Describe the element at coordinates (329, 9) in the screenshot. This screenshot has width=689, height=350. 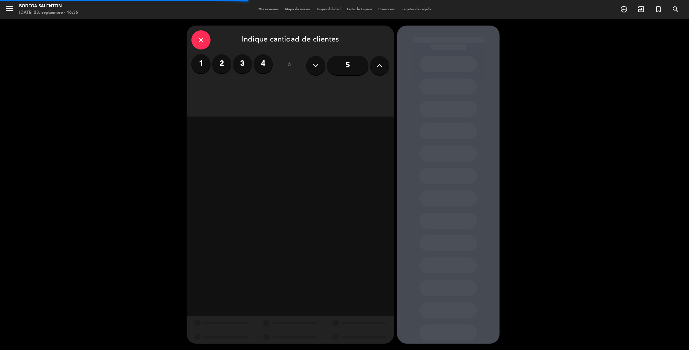
I see `span: Disponibilidad` at that location.